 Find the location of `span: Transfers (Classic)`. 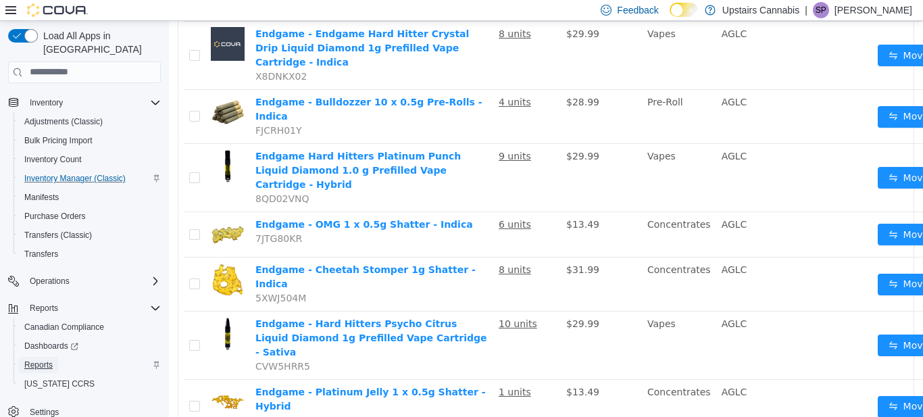

span: Transfers (Classic) is located at coordinates (90, 235).